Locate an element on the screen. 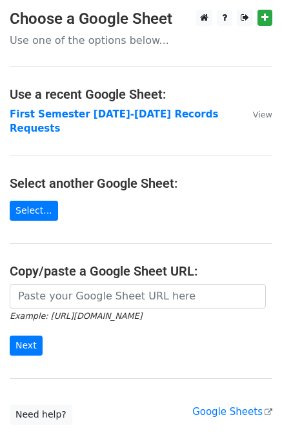 Image resolution: width=282 pixels, height=435 pixels. a: Need help? is located at coordinates (41, 415).